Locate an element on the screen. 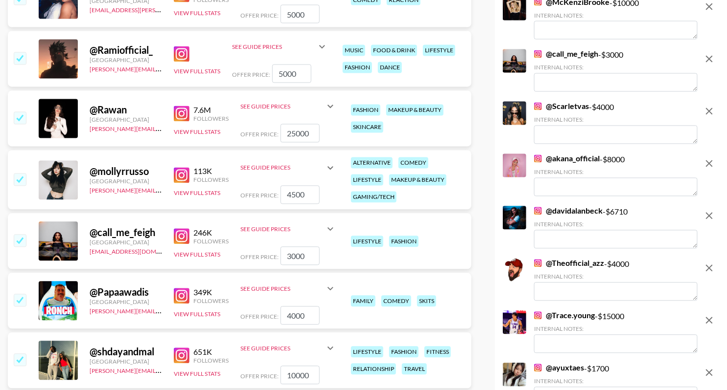  a: @ayuxtaes is located at coordinates (559, 368).